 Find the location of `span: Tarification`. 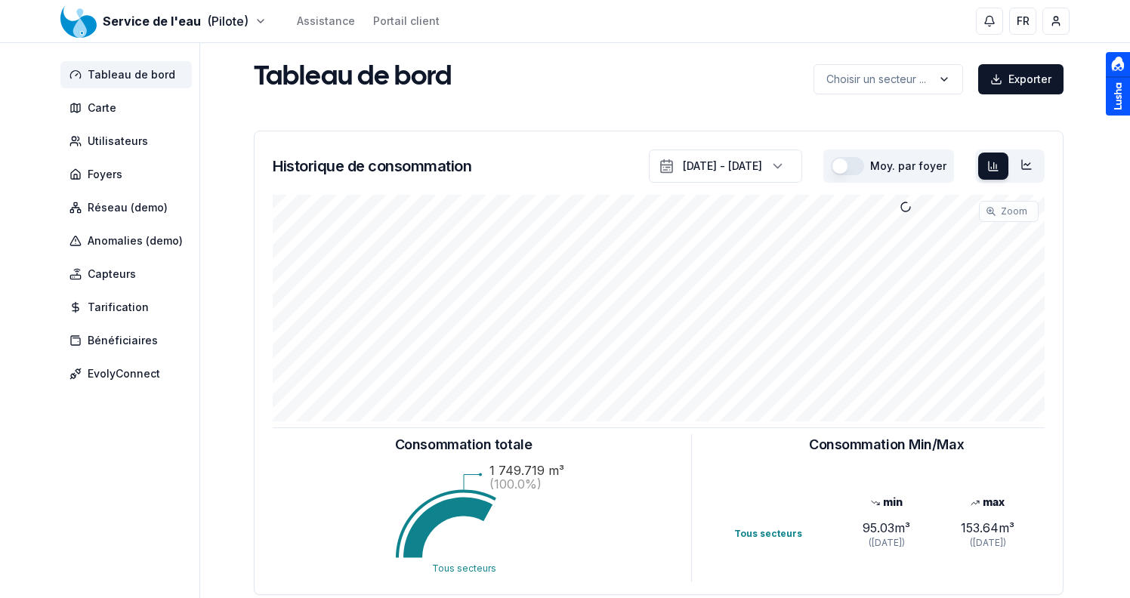

span: Tarification is located at coordinates (118, 307).